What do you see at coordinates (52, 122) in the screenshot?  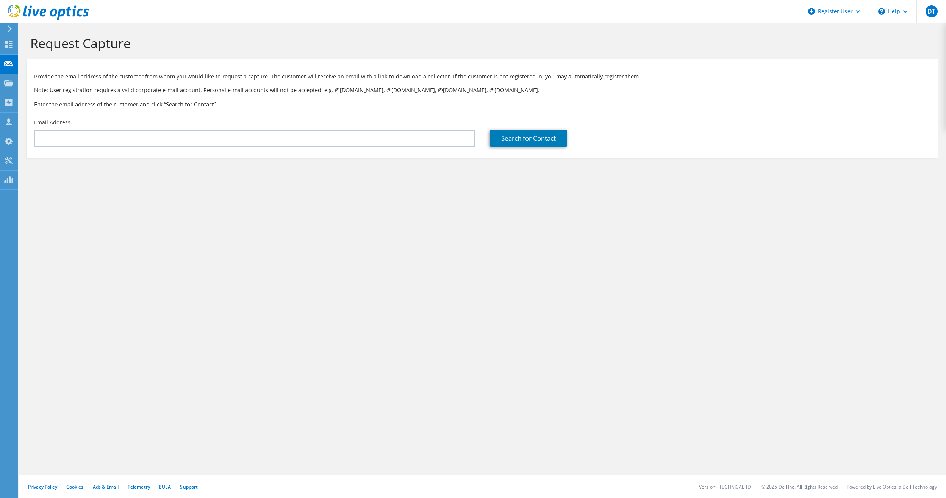 I see `label: Email Address` at bounding box center [52, 122].